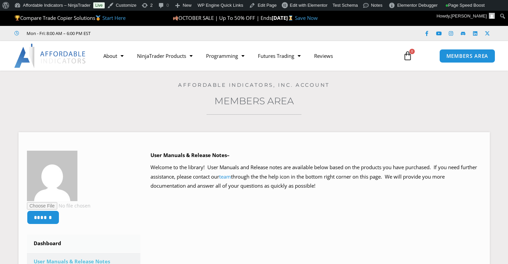 This screenshot has height=264, width=508. What do you see at coordinates (225, 177) in the screenshot?
I see `a: team` at bounding box center [225, 177].